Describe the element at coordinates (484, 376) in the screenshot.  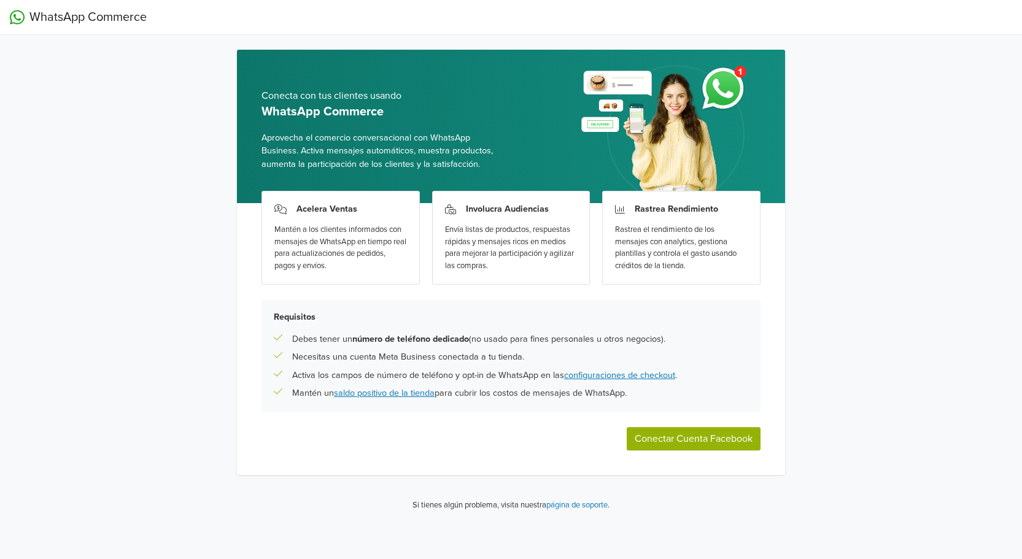
I see `p: Activa los campos de número de teléfono y opt-in de WhatsApp en las .` at that location.